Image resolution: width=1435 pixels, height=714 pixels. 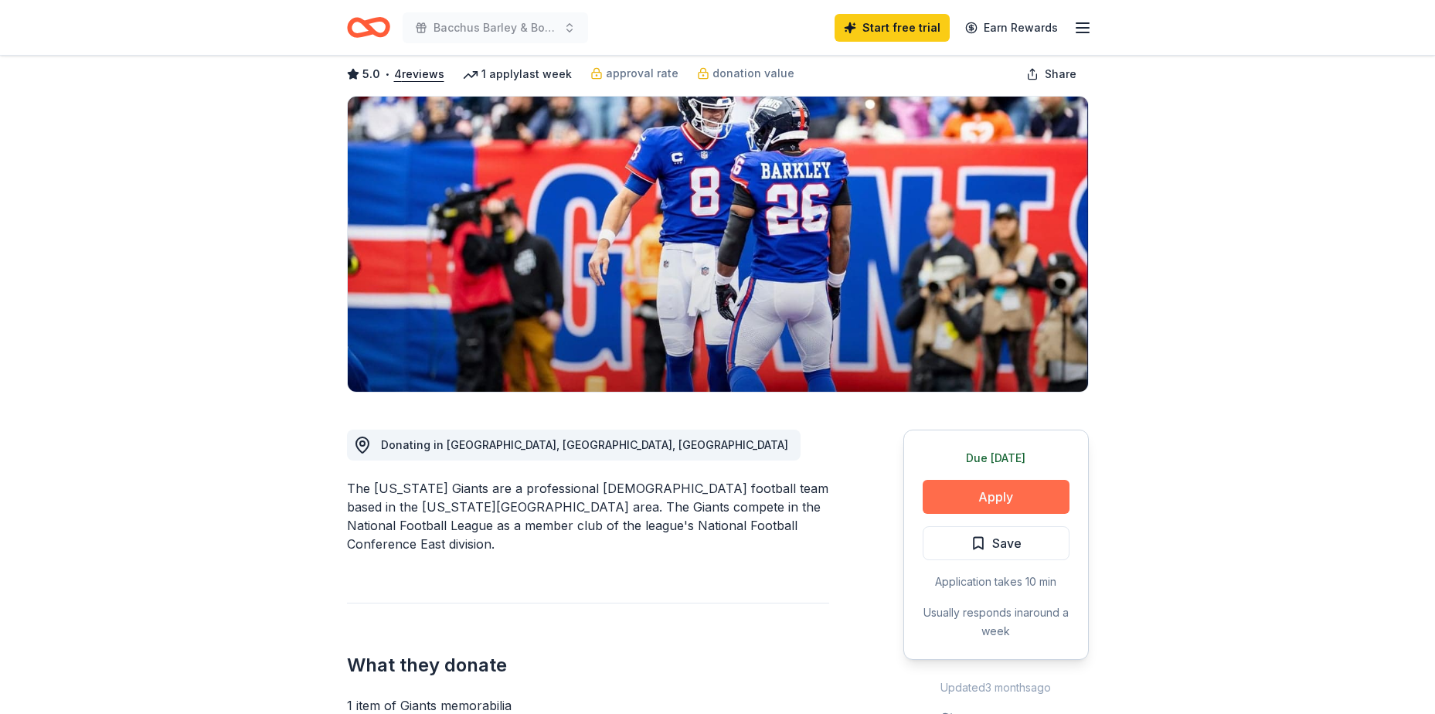 What do you see at coordinates (495, 28) in the screenshot?
I see `span: Bacchus Barley & Bounty` at bounding box center [495, 28].